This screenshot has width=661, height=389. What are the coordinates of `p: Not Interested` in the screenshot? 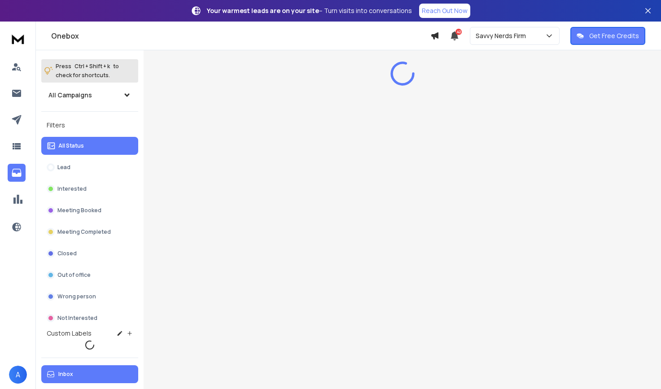 It's located at (77, 318).